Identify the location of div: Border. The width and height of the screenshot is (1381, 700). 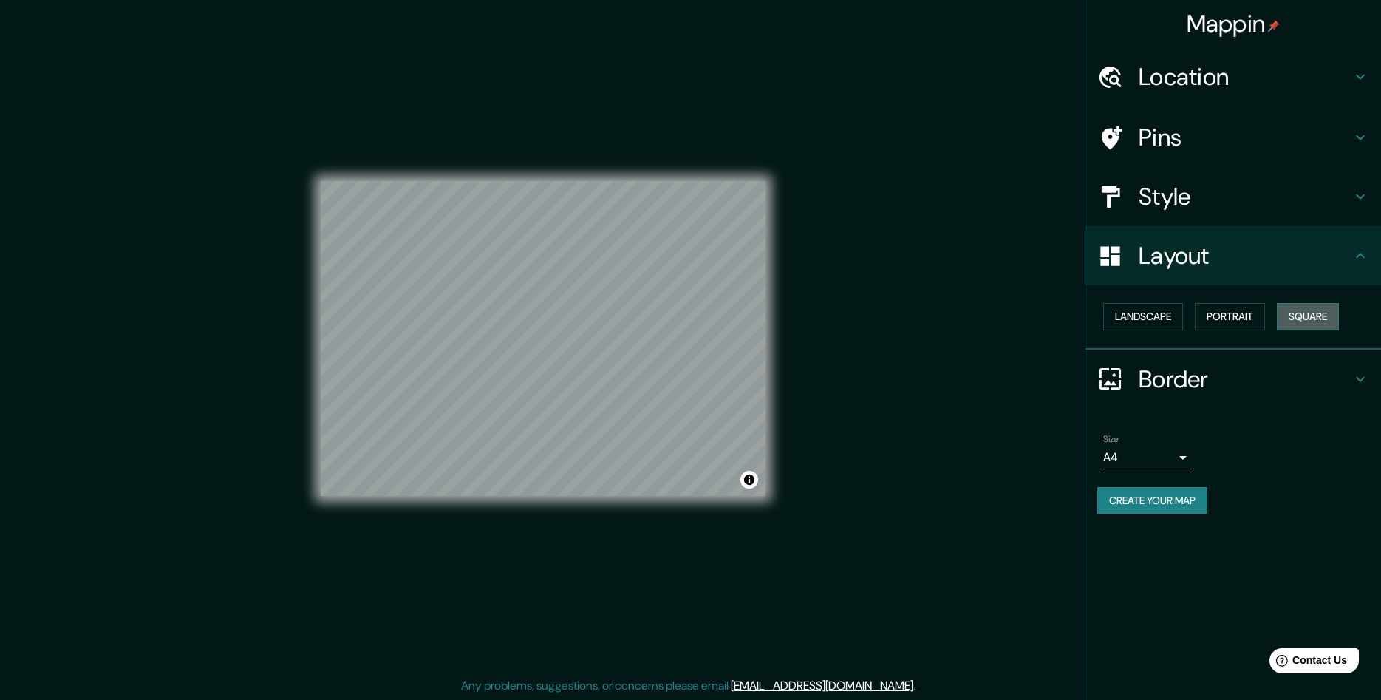
(1234, 379).